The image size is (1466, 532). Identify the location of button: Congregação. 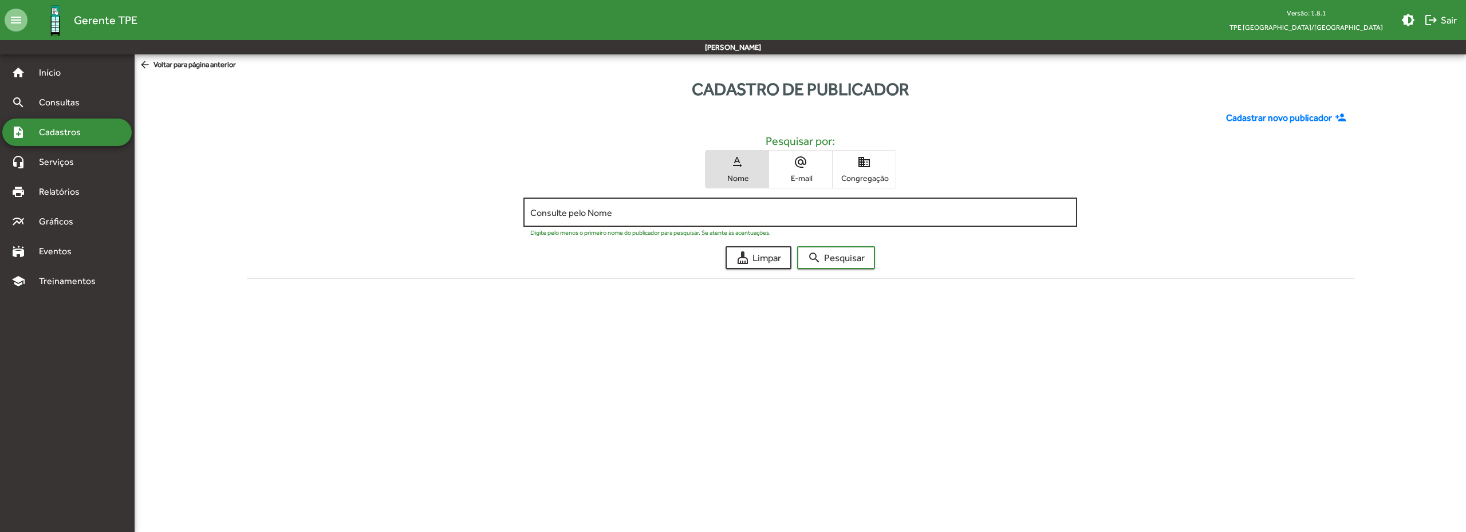
(864, 169).